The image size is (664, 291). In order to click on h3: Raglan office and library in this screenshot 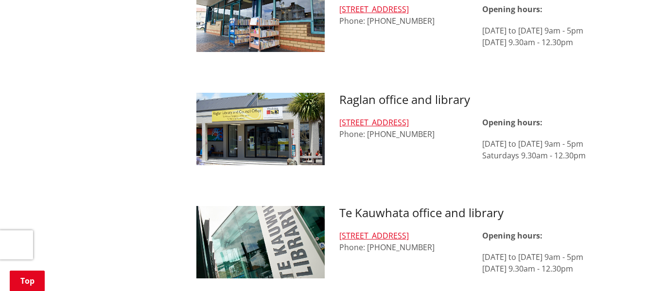, I will do `click(475, 100)`.